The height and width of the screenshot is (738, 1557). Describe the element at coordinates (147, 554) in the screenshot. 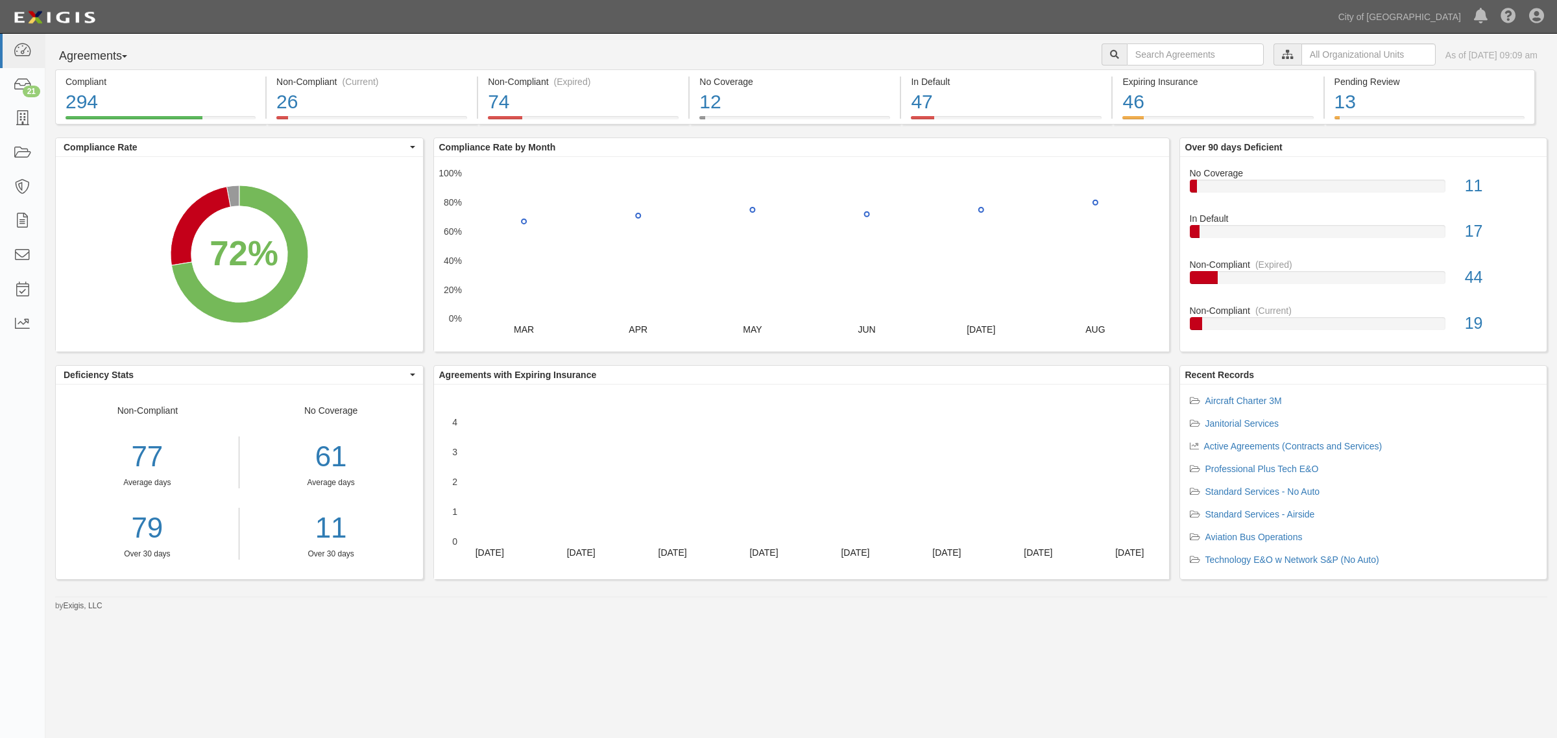

I see `div: Over 30 days` at that location.